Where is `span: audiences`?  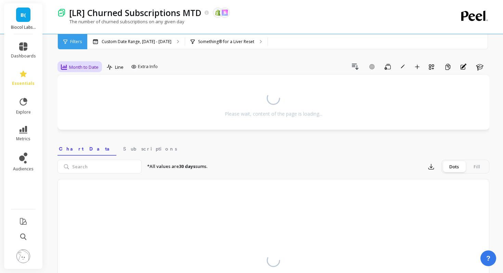
span: audiences is located at coordinates (23, 169).